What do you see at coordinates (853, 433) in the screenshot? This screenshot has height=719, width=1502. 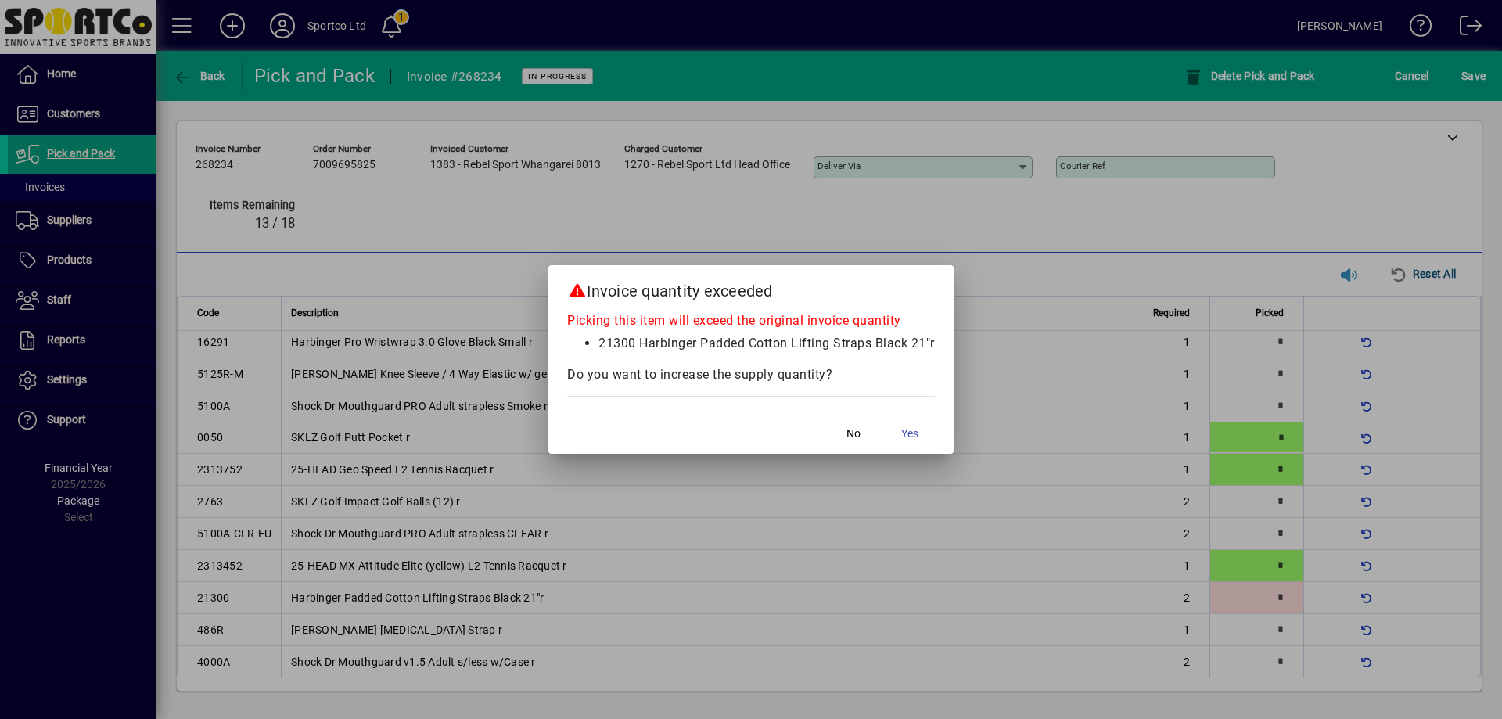 I see `button: No` at bounding box center [853, 433].